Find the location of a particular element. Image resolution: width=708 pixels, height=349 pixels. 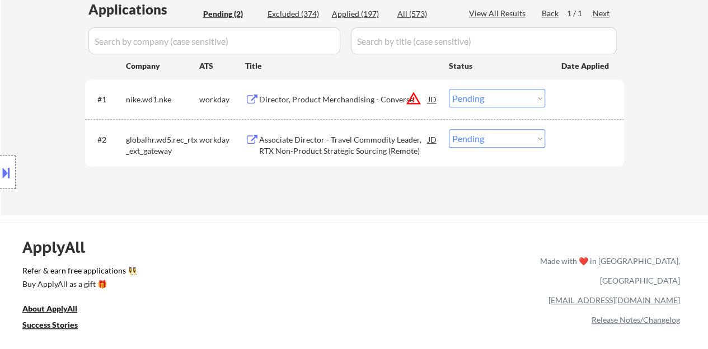

div: Director, Product Merchandising - Converse is located at coordinates (343, 100).